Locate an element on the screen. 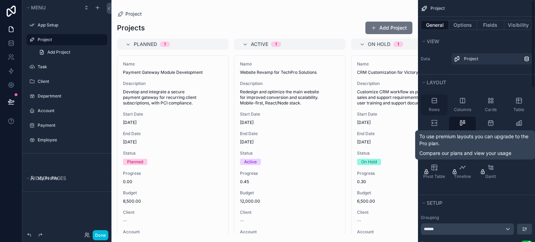  button: Grid is located at coordinates (434, 127).